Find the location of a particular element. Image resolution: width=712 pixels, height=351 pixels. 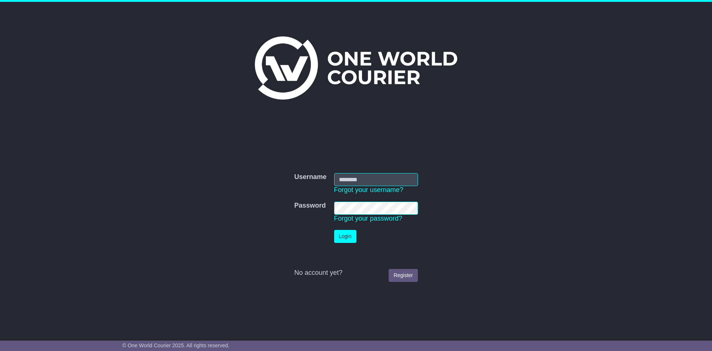

button: Login is located at coordinates (345, 236).